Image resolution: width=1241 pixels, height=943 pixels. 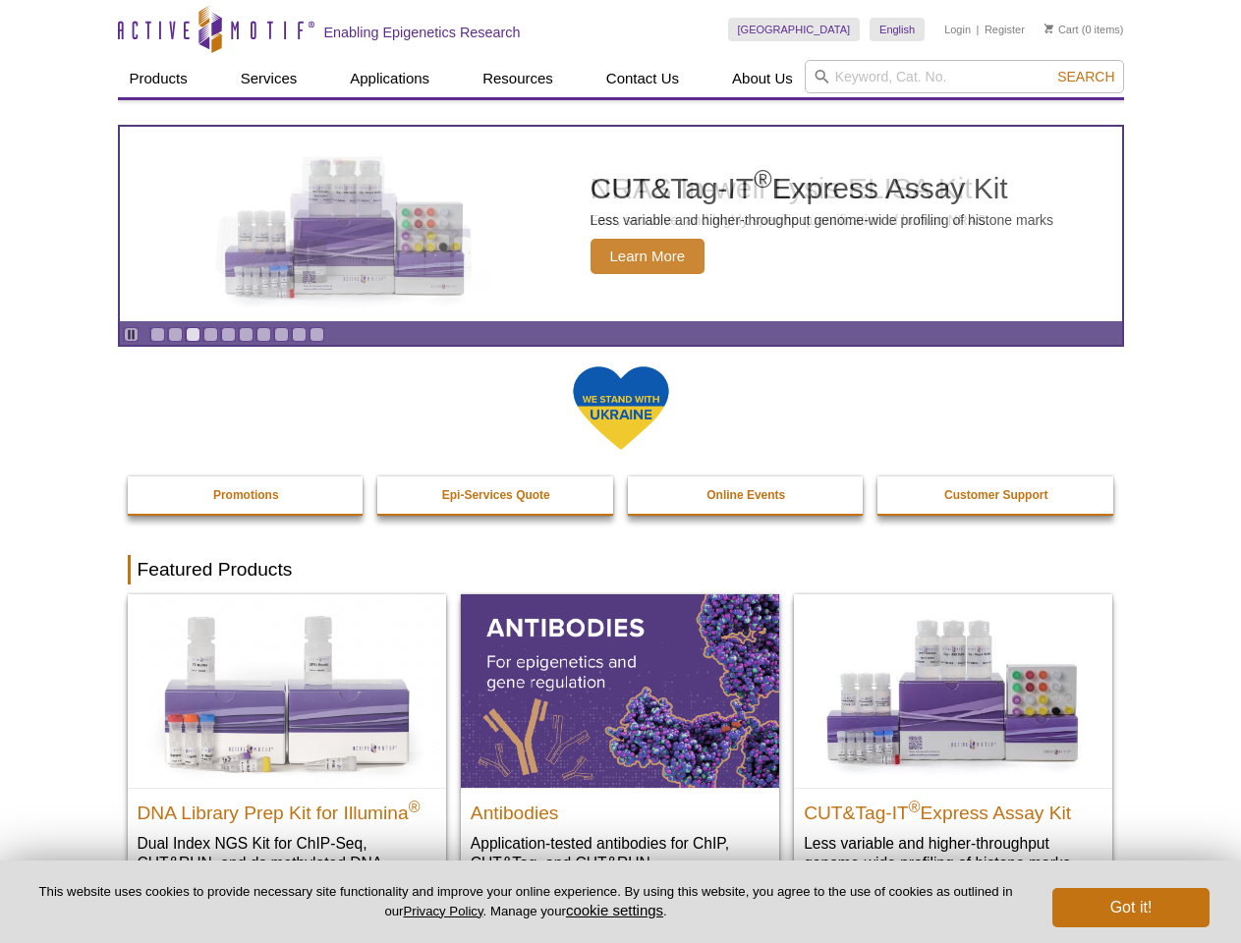 I want to click on h2: DNA Library Prep Kit for Illumina, so click(x=287, y=809).